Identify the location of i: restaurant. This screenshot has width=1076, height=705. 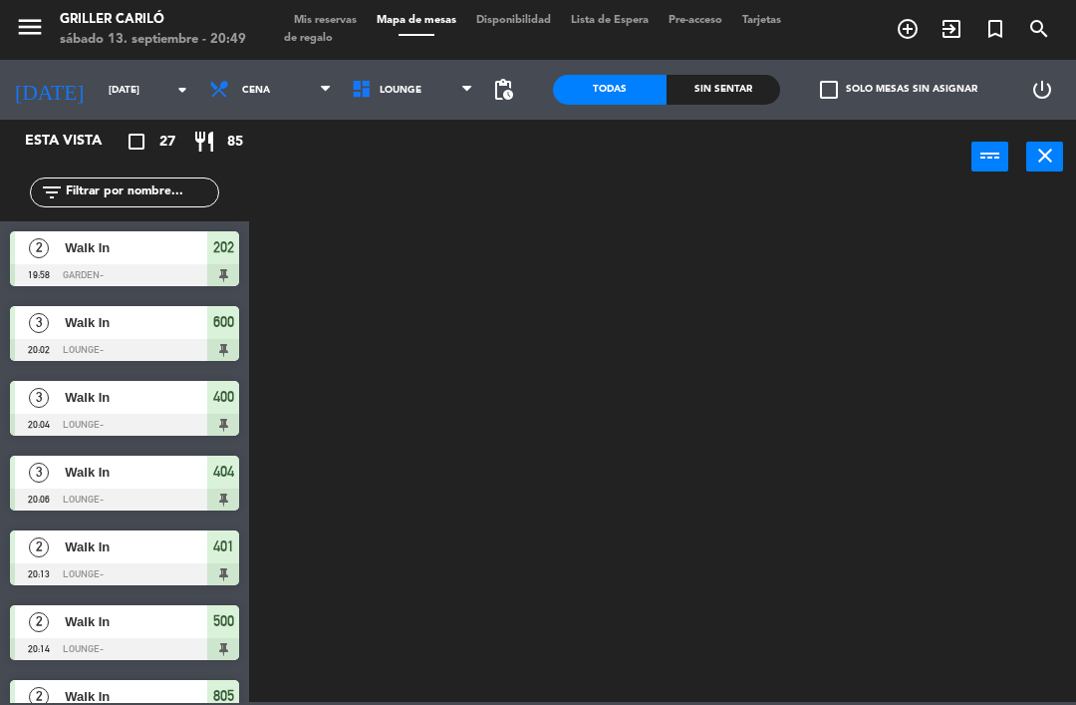
(204, 142).